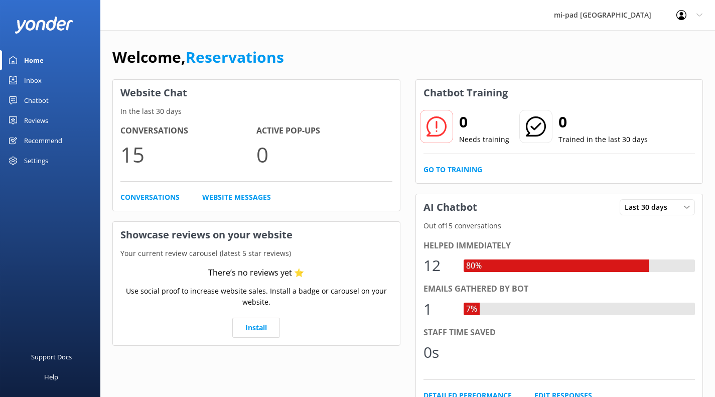 This screenshot has height=397, width=715. Describe the element at coordinates (603, 140) in the screenshot. I see `p: Trained in the last 30 days` at that location.